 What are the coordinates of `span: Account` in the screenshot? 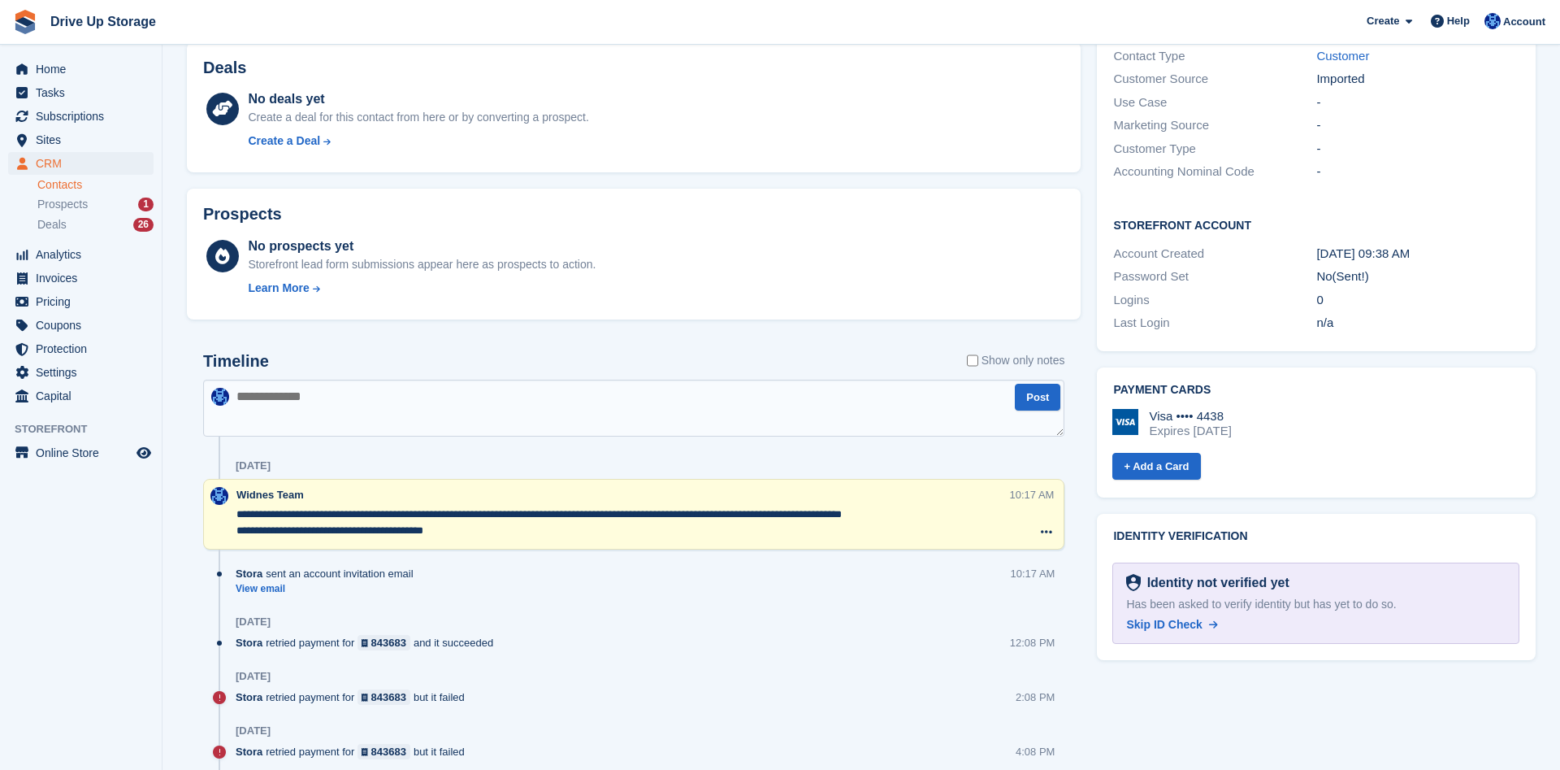 It's located at (1525, 22).